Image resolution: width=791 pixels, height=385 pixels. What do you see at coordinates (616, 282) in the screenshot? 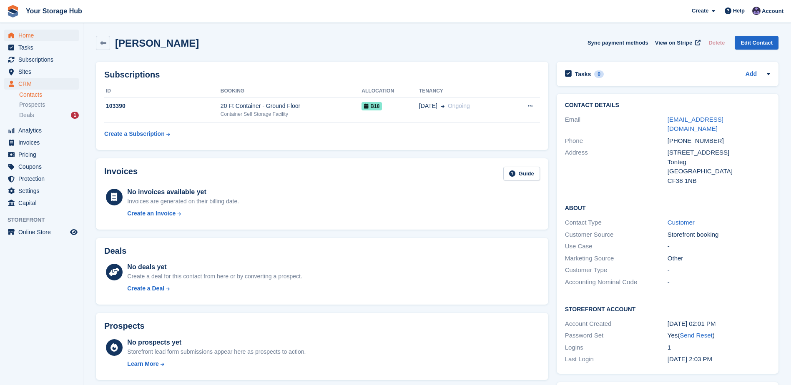
I see `div: Accounting Nominal Code` at bounding box center [616, 282].